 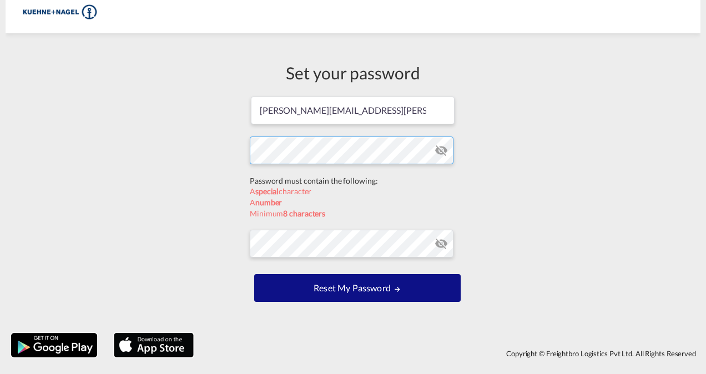 I want to click on img: apple.png, so click(x=154, y=345).